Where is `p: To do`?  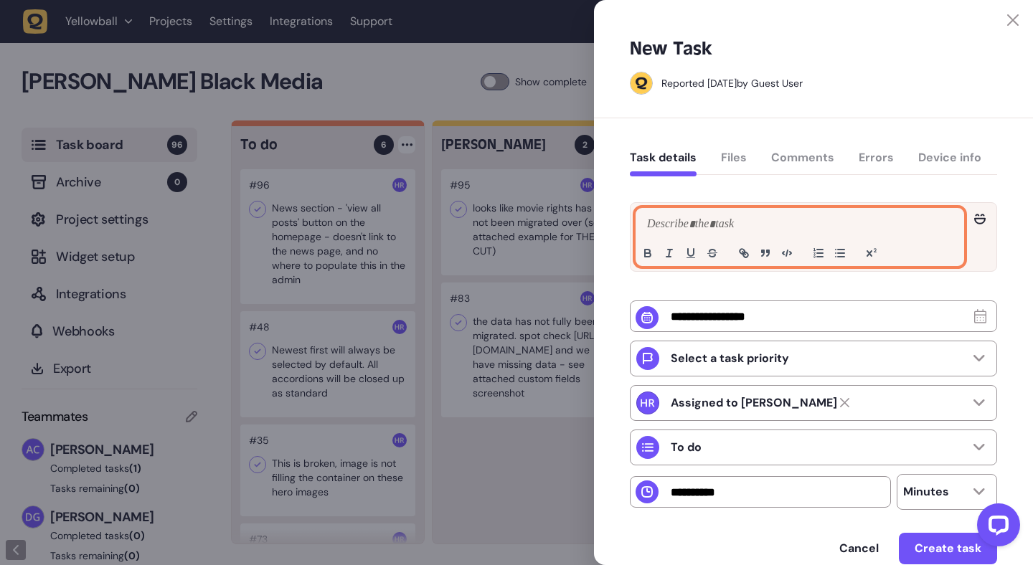
p: To do is located at coordinates (686, 448).